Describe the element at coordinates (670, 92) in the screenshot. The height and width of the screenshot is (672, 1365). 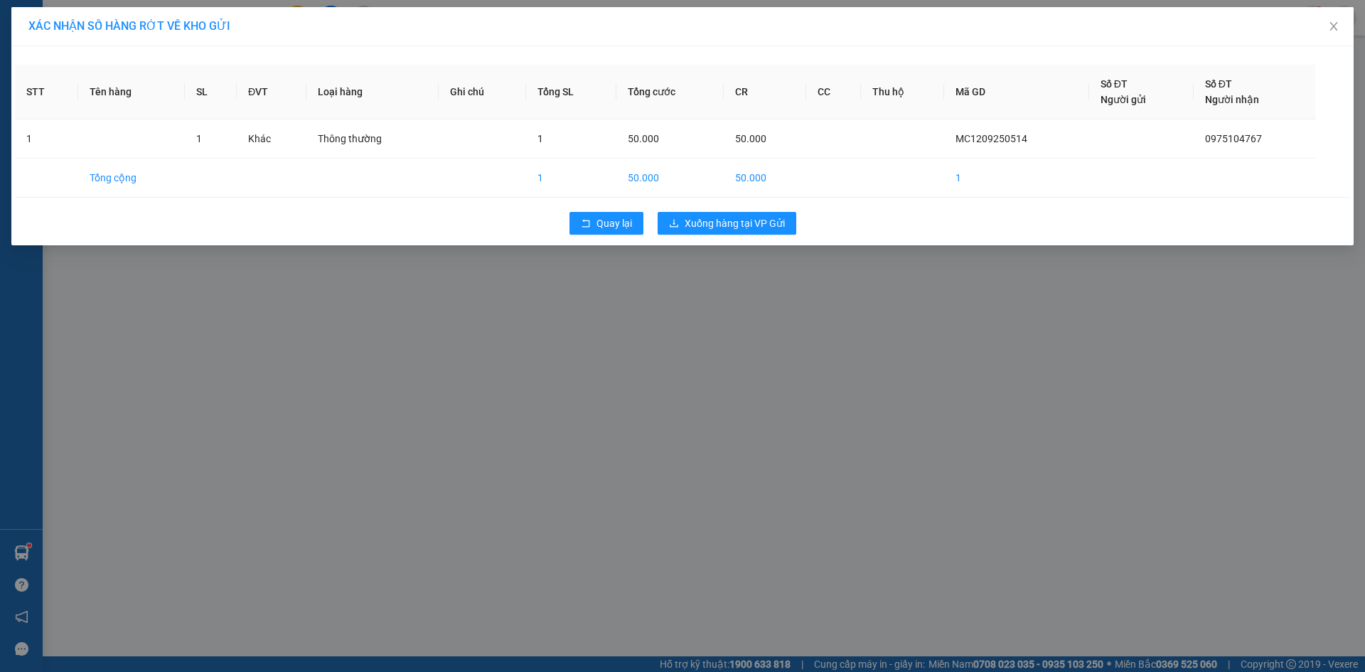
I see `th: Tổng cước` at that location.